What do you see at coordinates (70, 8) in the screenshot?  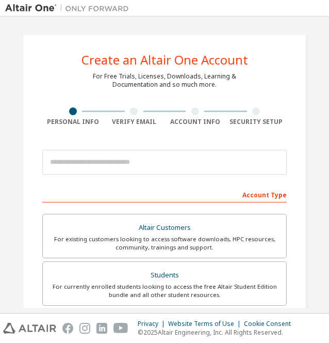 I see `img: Altair One` at bounding box center [70, 8].